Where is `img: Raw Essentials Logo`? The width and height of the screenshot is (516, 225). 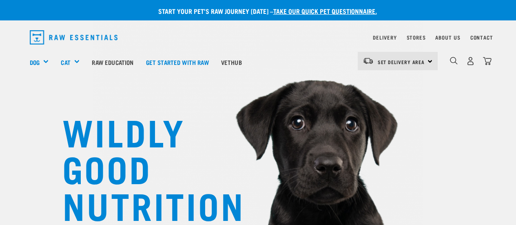 img: Raw Essentials Logo is located at coordinates (74, 37).